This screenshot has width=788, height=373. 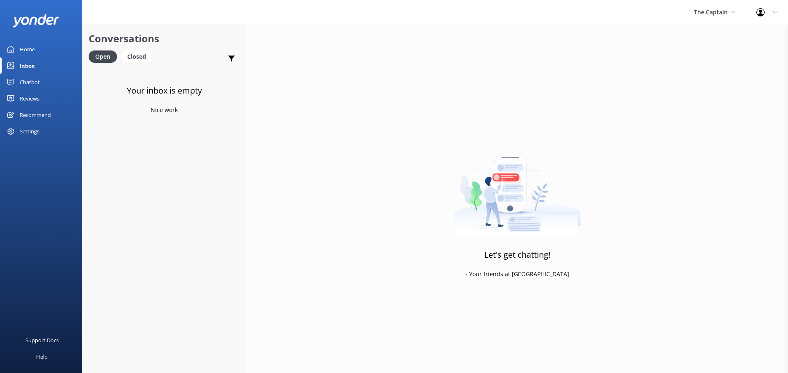 I want to click on h3: Your inbox is empty, so click(x=164, y=91).